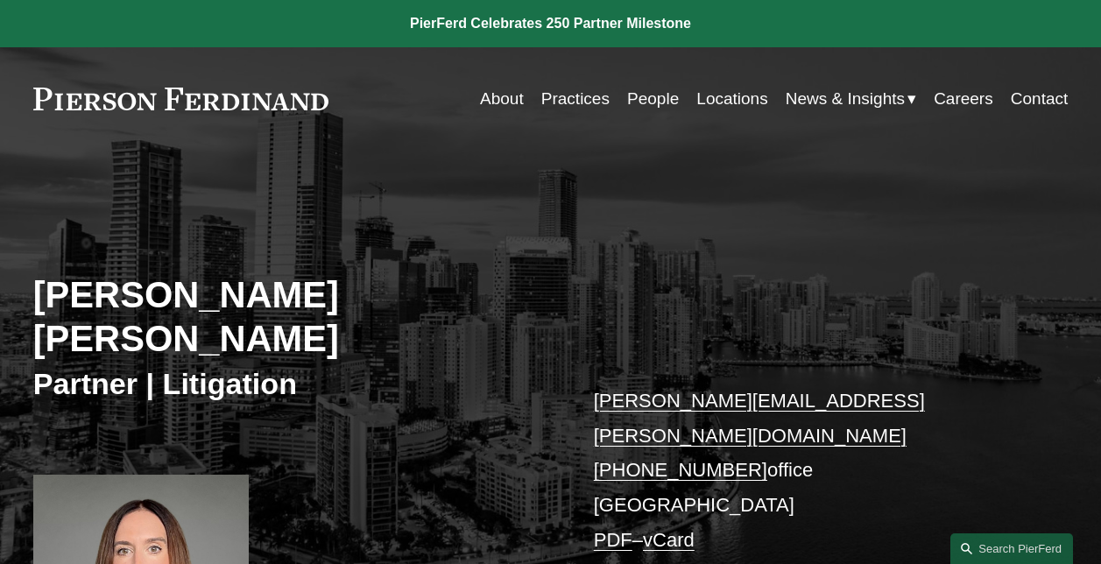 Image resolution: width=1101 pixels, height=564 pixels. What do you see at coordinates (851, 99) in the screenshot?
I see `a: folder dropdown` at bounding box center [851, 99].